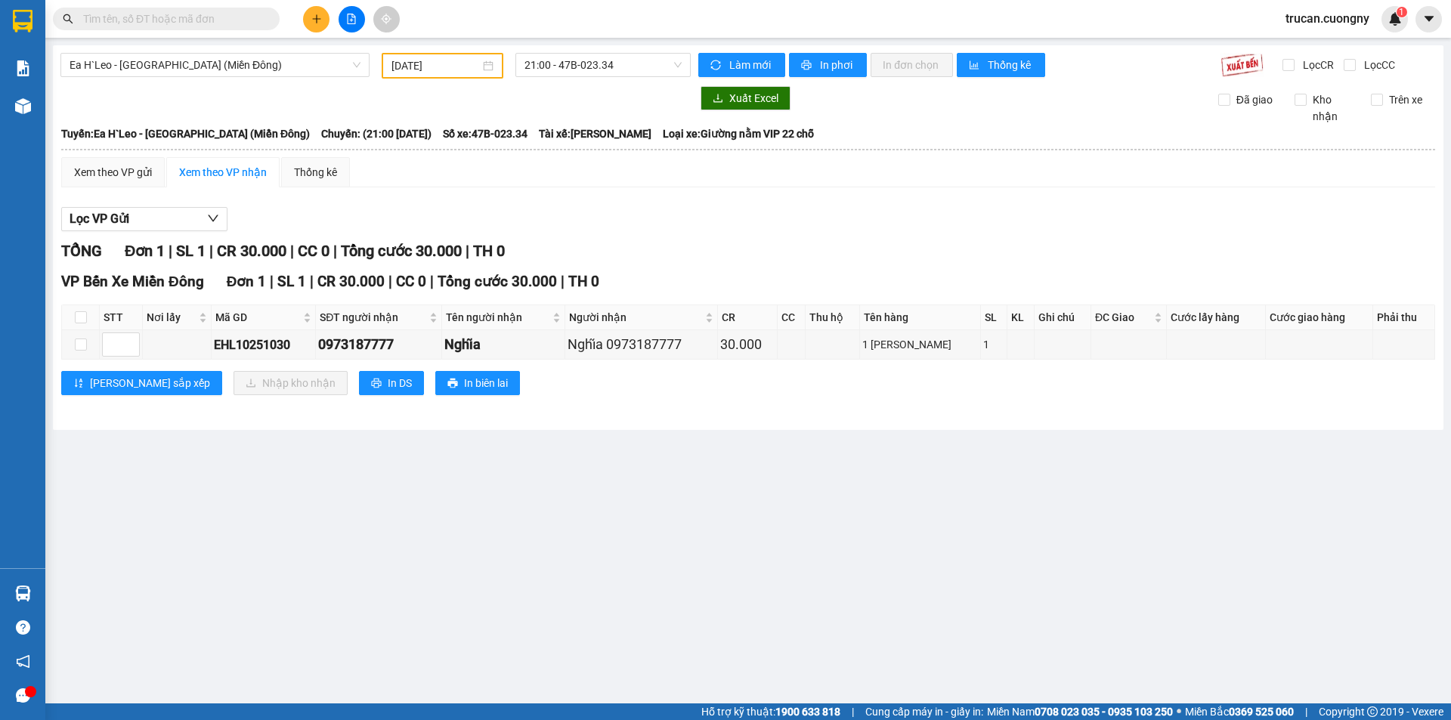  I want to click on span: search, so click(68, 19).